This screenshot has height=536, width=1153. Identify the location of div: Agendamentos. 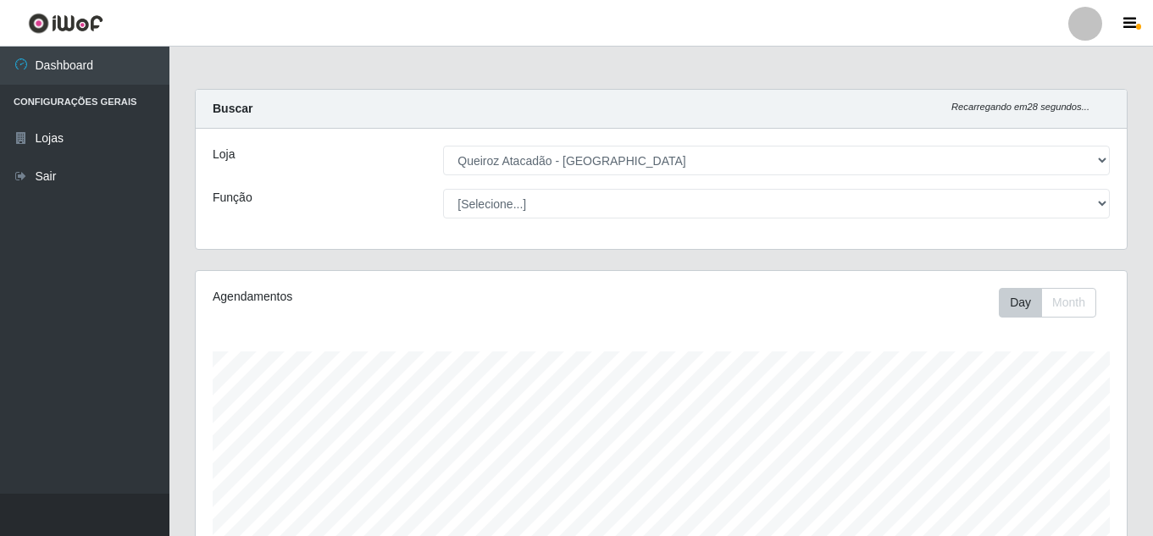
(392, 297).